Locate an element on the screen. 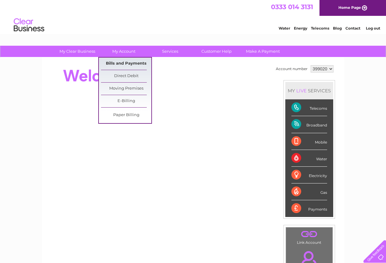 This screenshot has width=386, height=263. a: Direct Debit is located at coordinates (126, 76).